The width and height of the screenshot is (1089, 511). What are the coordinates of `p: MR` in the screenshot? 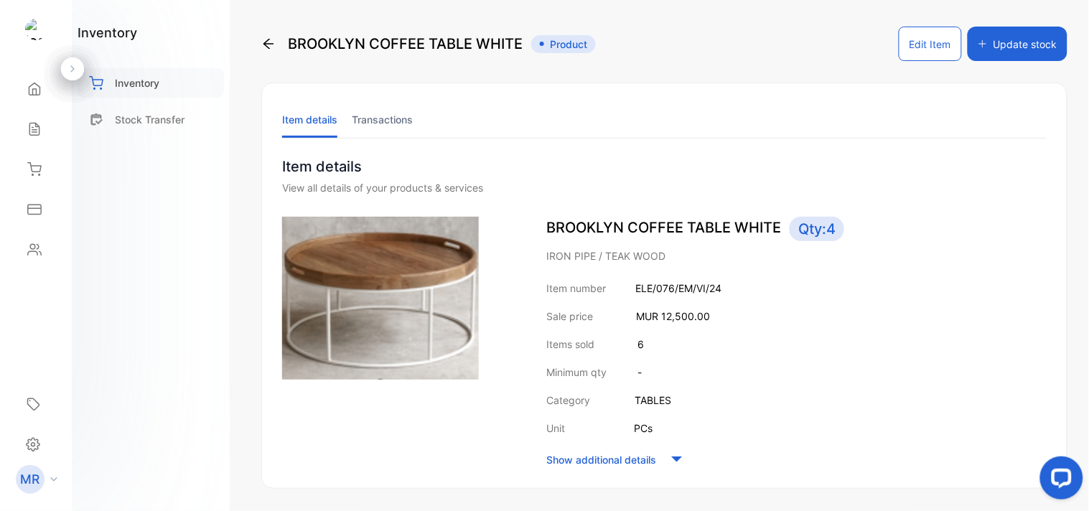 It's located at (30, 479).